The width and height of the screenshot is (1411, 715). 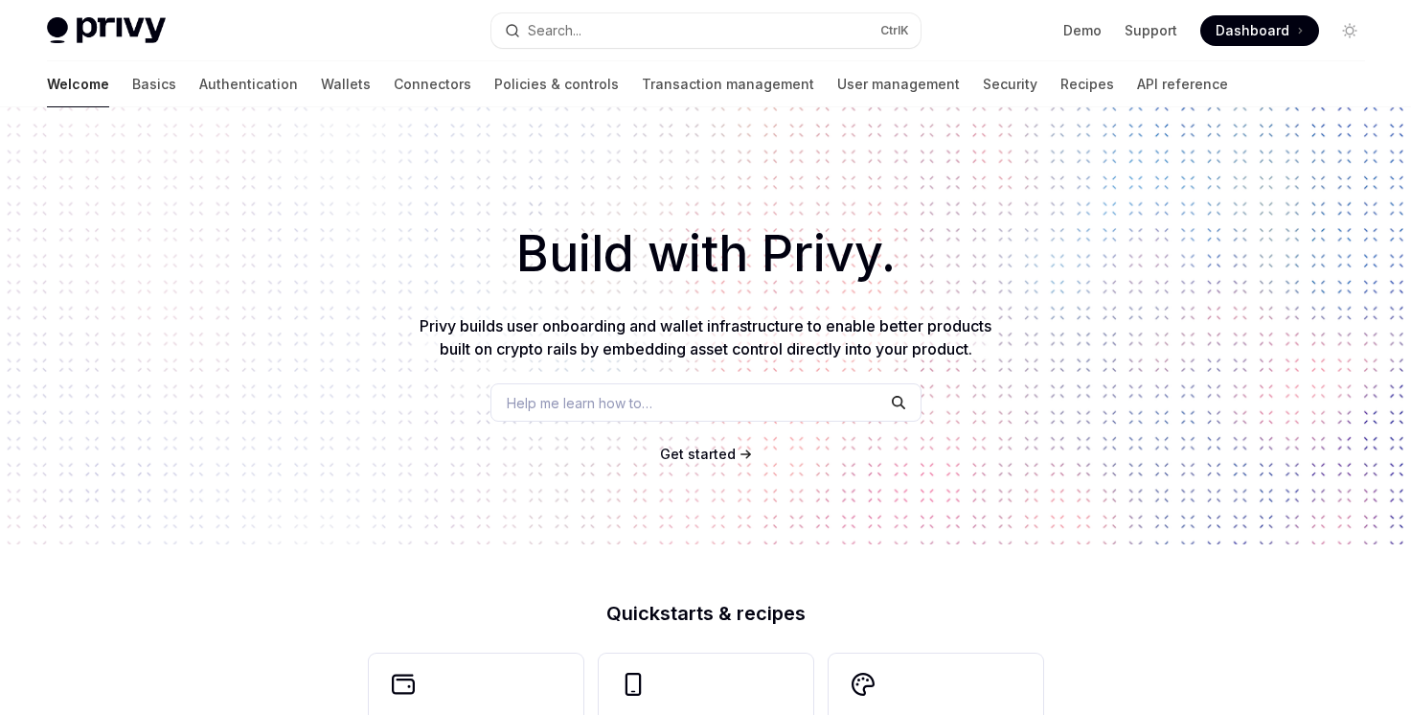 I want to click on h1: Build with Privy., so click(x=705, y=254).